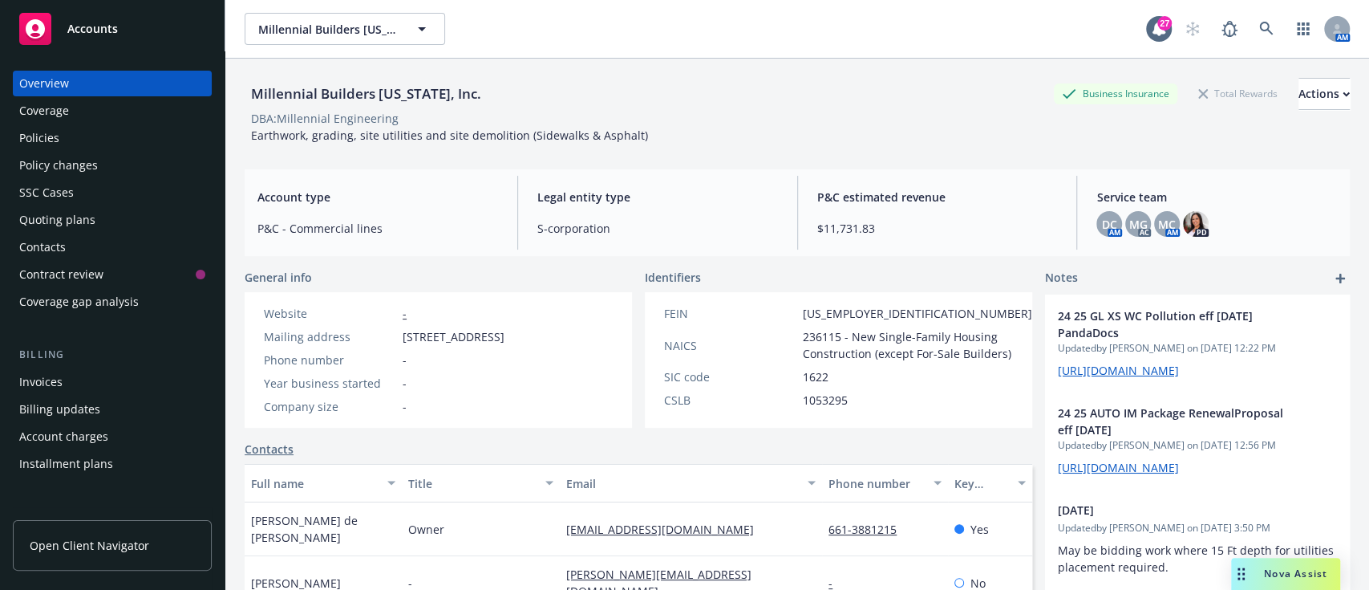 This screenshot has height=590, width=1369. What do you see at coordinates (1324, 94) in the screenshot?
I see `button: Actions` at bounding box center [1324, 94].